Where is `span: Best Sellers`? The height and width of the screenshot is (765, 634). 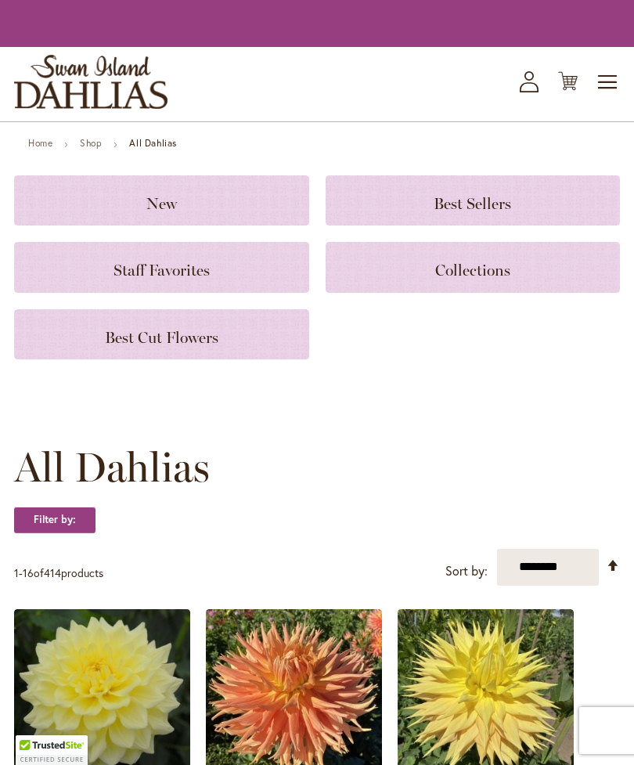
span: Best Sellers is located at coordinates (472, 204).